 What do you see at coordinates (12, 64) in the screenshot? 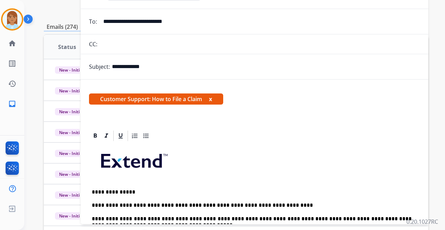
I see `mat-icon: list_alt` at bounding box center [12, 64].